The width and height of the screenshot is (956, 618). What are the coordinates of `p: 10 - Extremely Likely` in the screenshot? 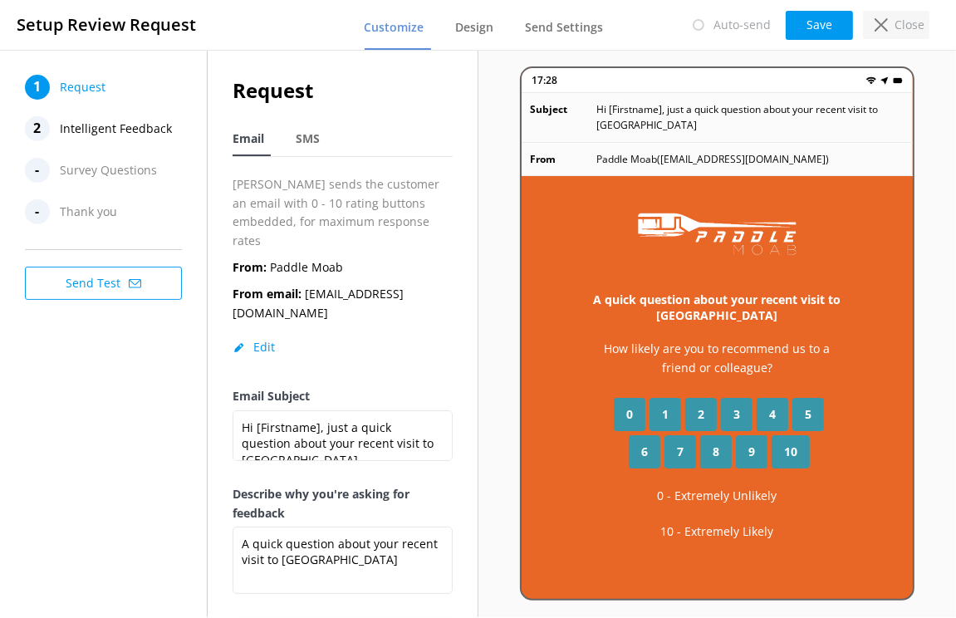 It's located at (717, 532).